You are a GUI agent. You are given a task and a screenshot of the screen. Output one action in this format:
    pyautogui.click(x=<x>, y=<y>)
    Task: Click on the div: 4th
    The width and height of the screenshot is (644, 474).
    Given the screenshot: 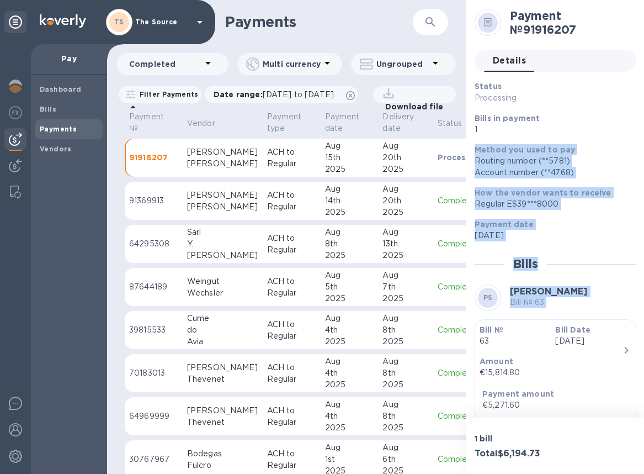 What is the action you would take?
    pyautogui.click(x=350, y=330)
    